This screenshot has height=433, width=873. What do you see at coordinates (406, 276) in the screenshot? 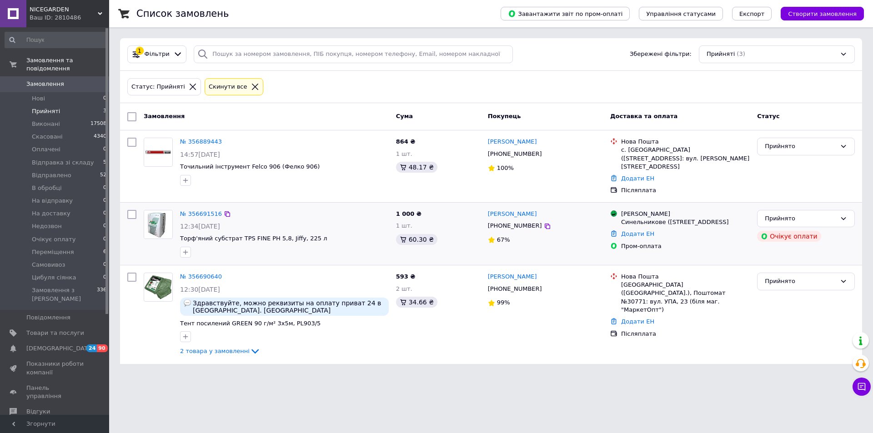
I see `span: 593 ₴` at bounding box center [406, 276].